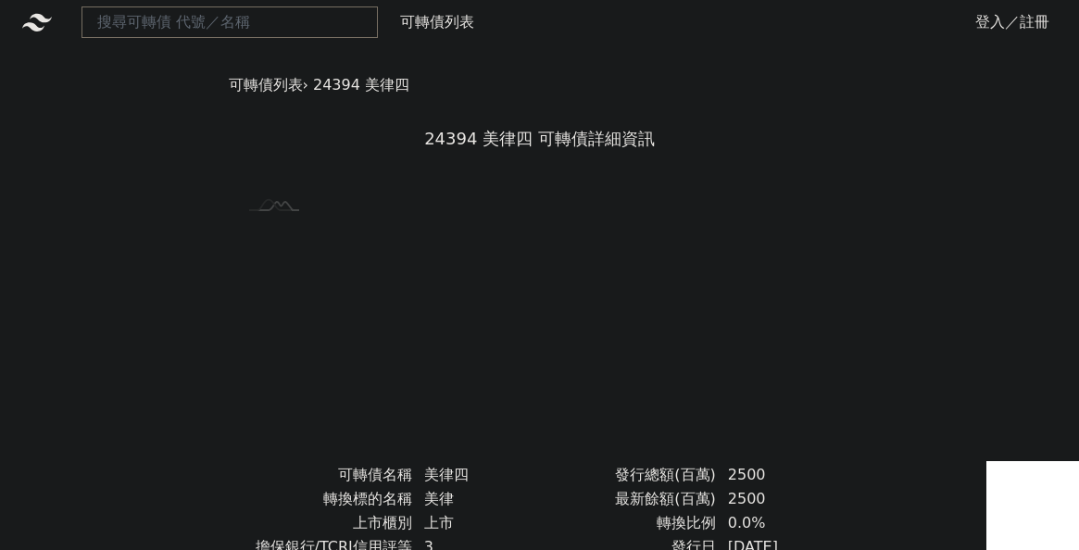  Describe the element at coordinates (628, 499) in the screenshot. I see `td: 最新餘額(百萬)` at that location.